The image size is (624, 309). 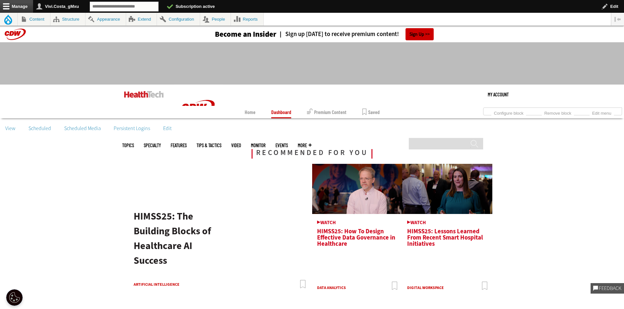 I want to click on a: HIMSS25: The Building Blocks of Healthcare AI Success, so click(x=172, y=238).